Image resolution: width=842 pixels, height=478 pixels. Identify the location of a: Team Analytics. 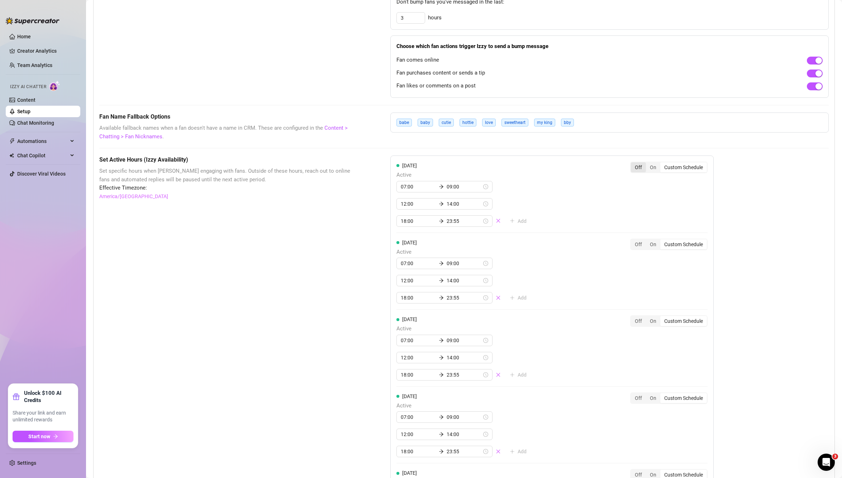
(35, 65).